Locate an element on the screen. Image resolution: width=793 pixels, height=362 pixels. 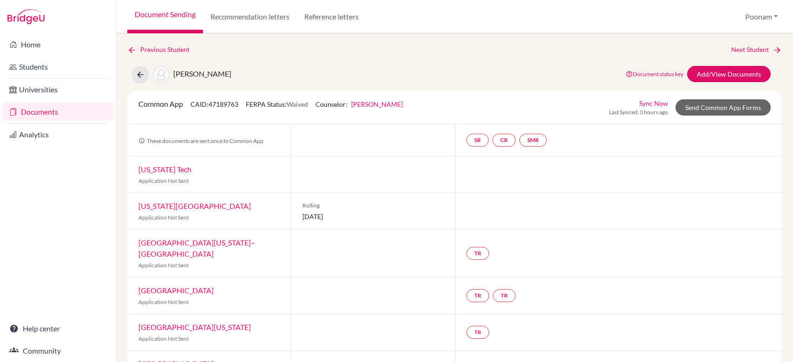
a: Students is located at coordinates (58, 67).